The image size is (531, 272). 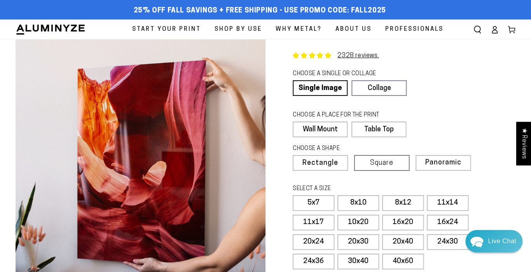 What do you see at coordinates (403, 242) in the screenshot?
I see `label: 20x40` at bounding box center [403, 242].